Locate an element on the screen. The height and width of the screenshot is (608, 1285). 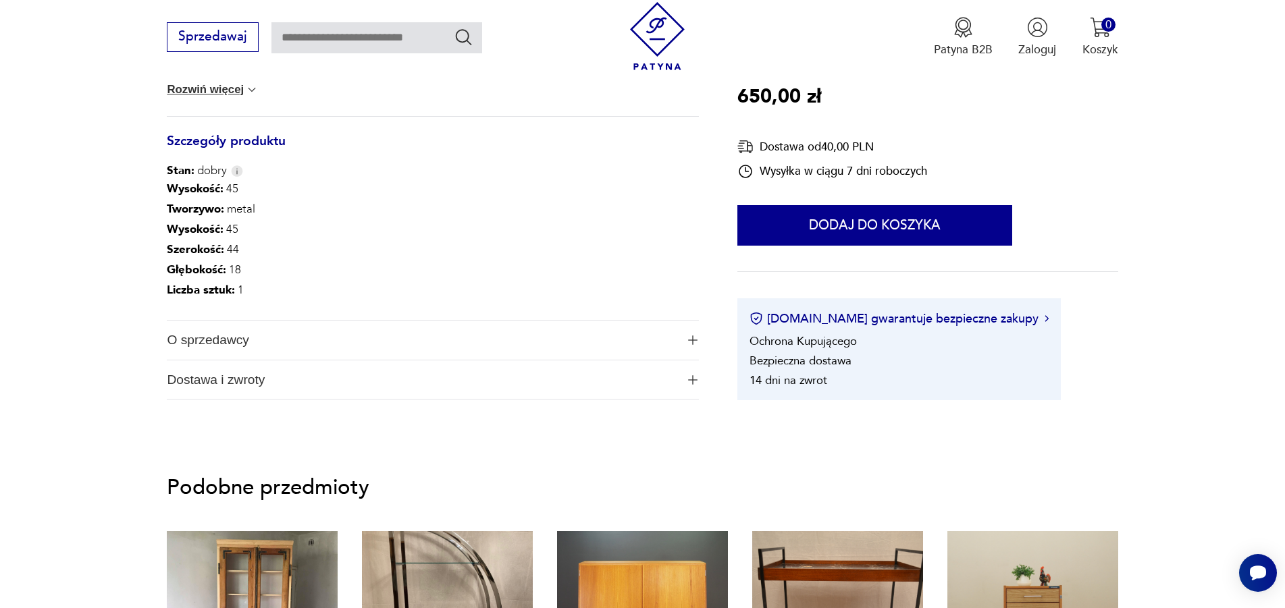
img: Patyna - sklep z meblami i dekoracjami vintage is located at coordinates (657, 36).